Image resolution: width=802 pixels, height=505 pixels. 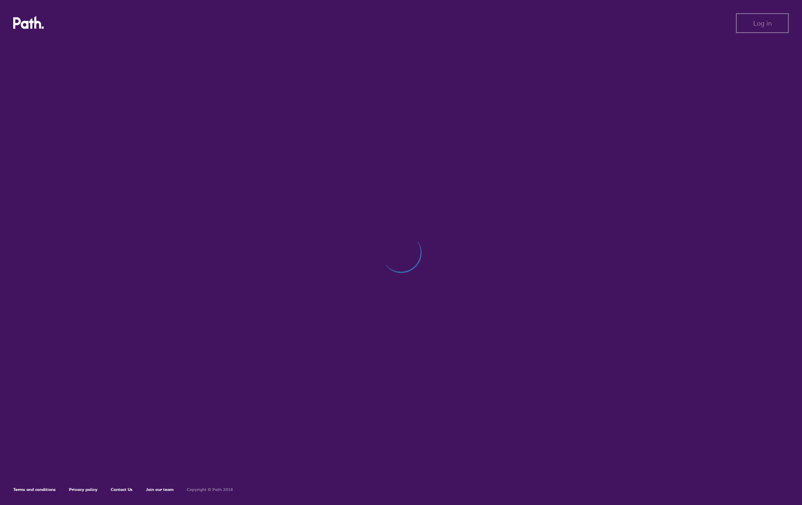 I want to click on a: Privacy policy, so click(x=83, y=489).